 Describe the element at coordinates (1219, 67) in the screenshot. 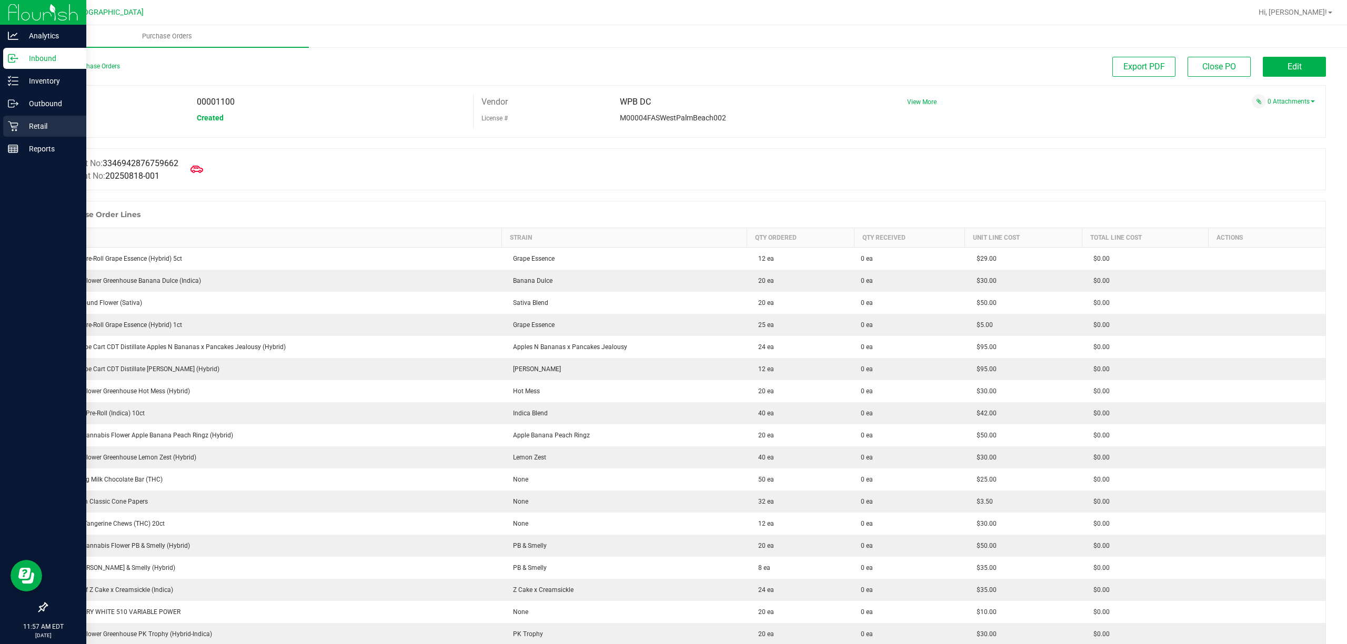

I see `button: Close PO` at that location.